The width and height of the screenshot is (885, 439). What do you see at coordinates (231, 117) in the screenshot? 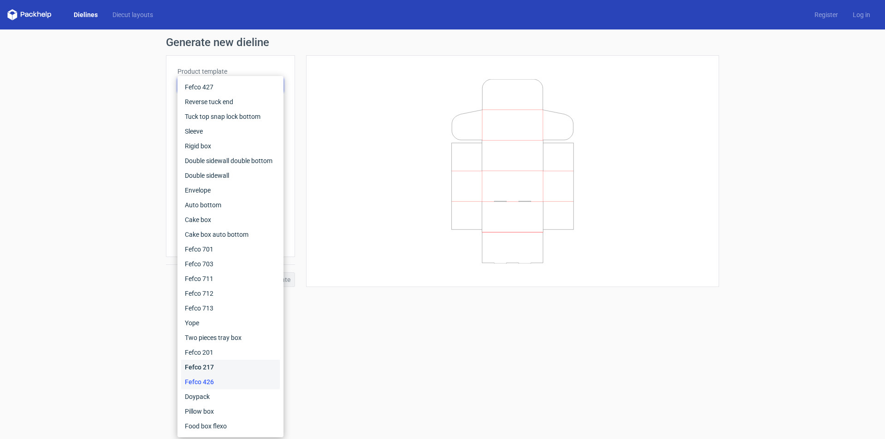
I see `div: Tuck top snap lock bottom` at bounding box center [231, 117].